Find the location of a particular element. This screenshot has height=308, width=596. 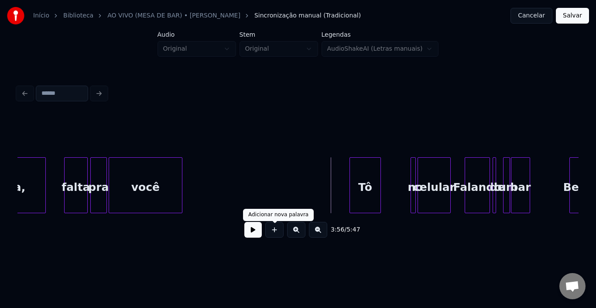

button: Cancelar is located at coordinates (532, 16).